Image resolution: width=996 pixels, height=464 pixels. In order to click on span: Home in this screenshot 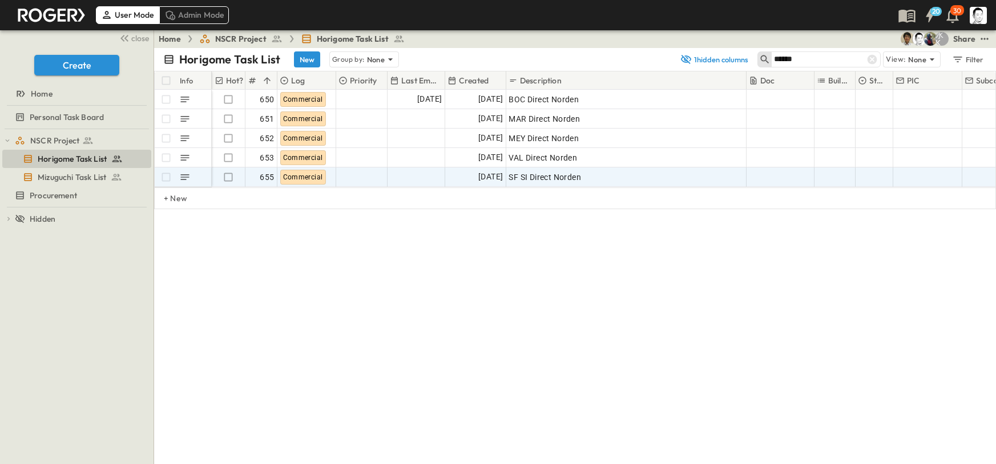, I will do `click(42, 94)`.